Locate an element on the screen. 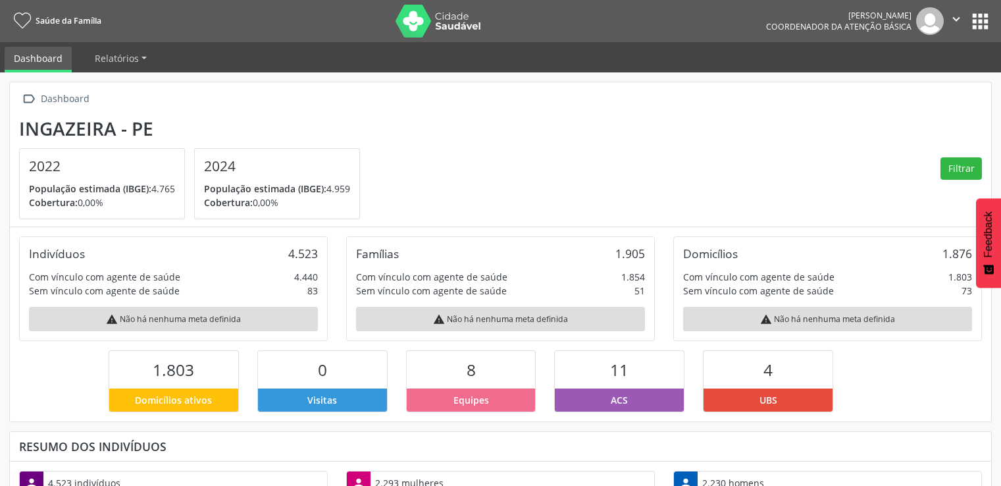 The image size is (1001, 486). p: 4.765 is located at coordinates (102, 188).